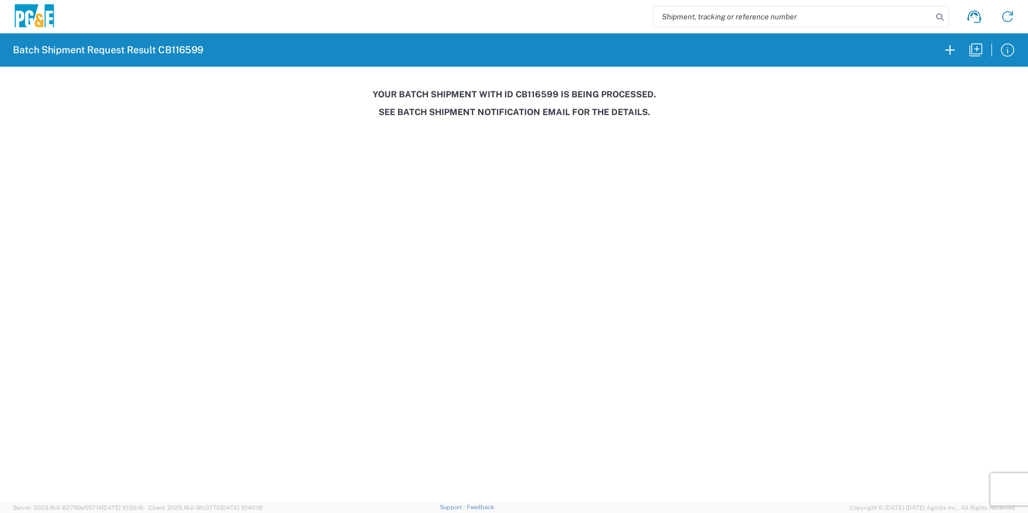  What do you see at coordinates (78, 507) in the screenshot?
I see `span: Server: 2025.16.0-82789e55714` at bounding box center [78, 507].